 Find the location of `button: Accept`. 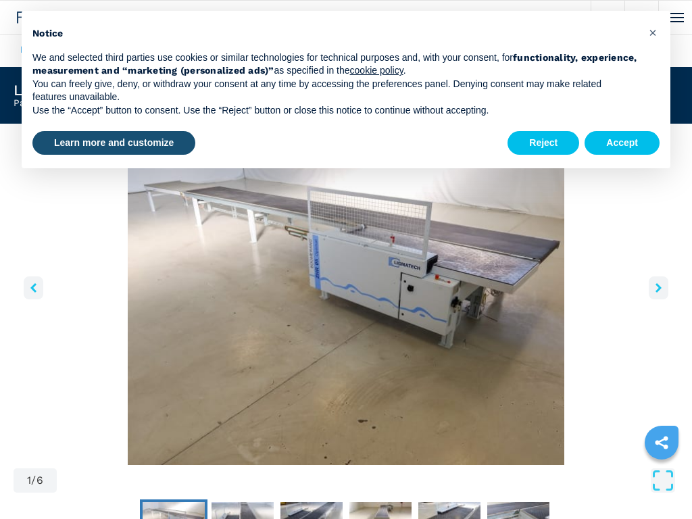

button: Accept is located at coordinates (622, 143).